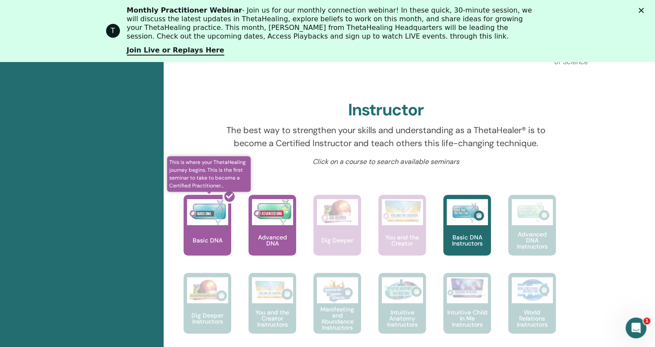 The image size is (655, 347). I want to click on p: Practitioner, so click(201, 70).